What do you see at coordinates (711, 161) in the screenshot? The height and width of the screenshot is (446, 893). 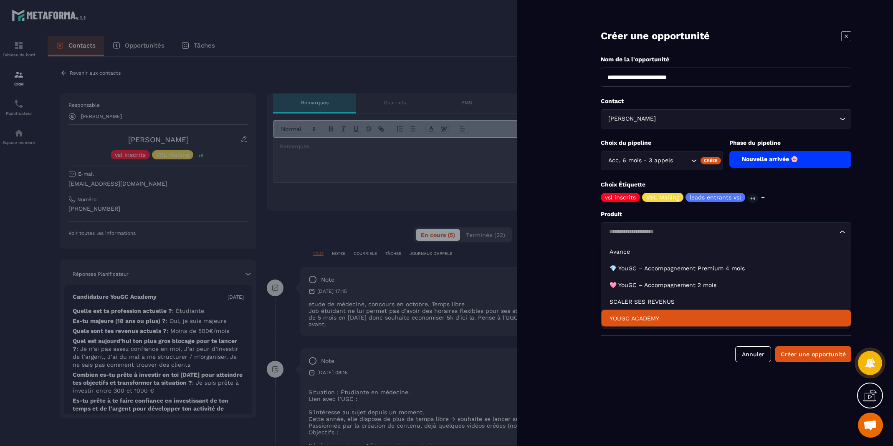 I see `div: Créer` at bounding box center [711, 161].